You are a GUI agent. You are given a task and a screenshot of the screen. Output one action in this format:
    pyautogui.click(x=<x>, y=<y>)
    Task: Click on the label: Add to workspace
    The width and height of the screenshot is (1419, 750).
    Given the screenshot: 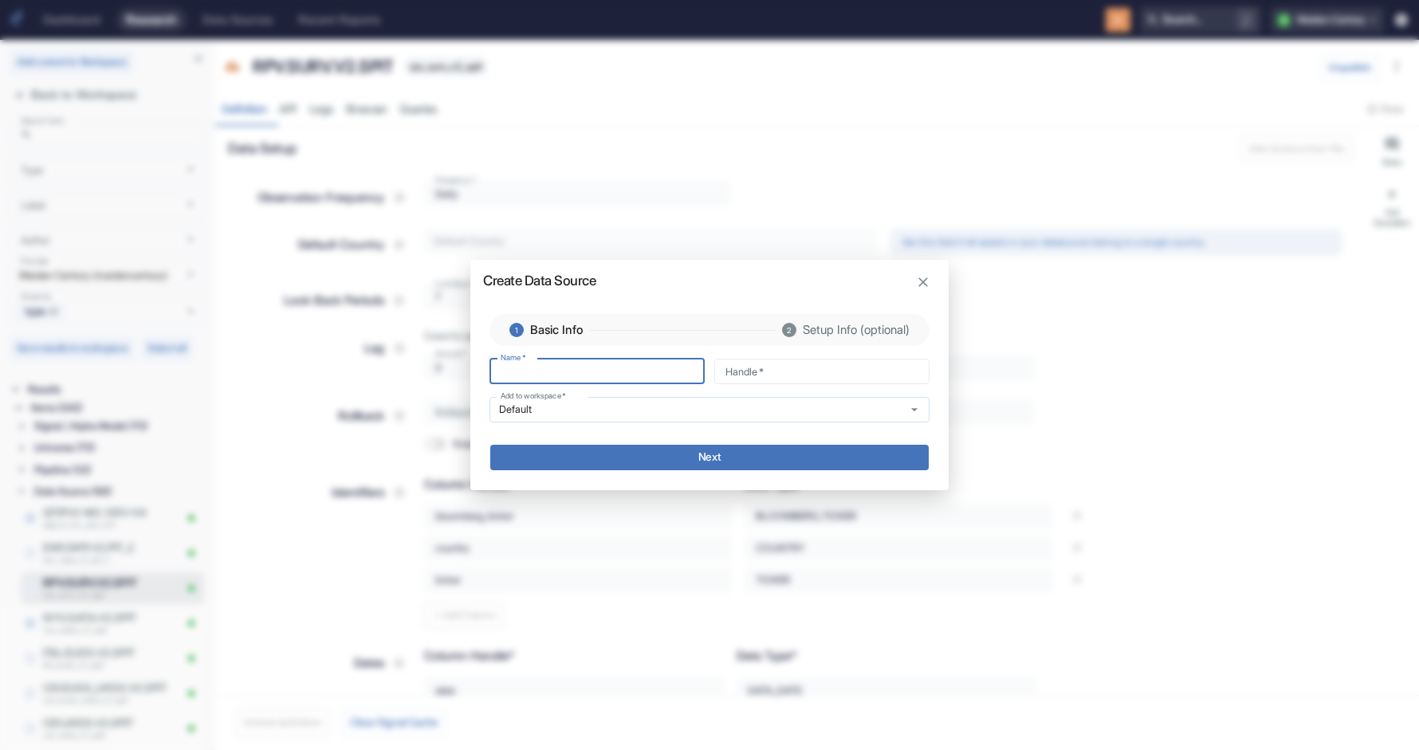 What is the action you would take?
    pyautogui.click(x=533, y=396)
    